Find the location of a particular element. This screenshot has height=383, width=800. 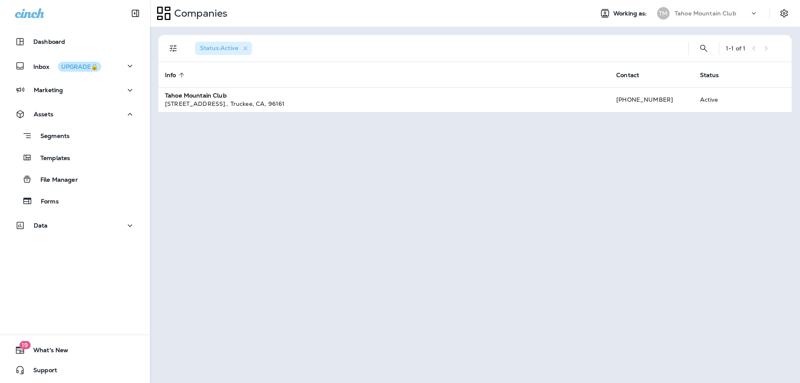

div: UPGRADE🔒 is located at coordinates (80, 67).